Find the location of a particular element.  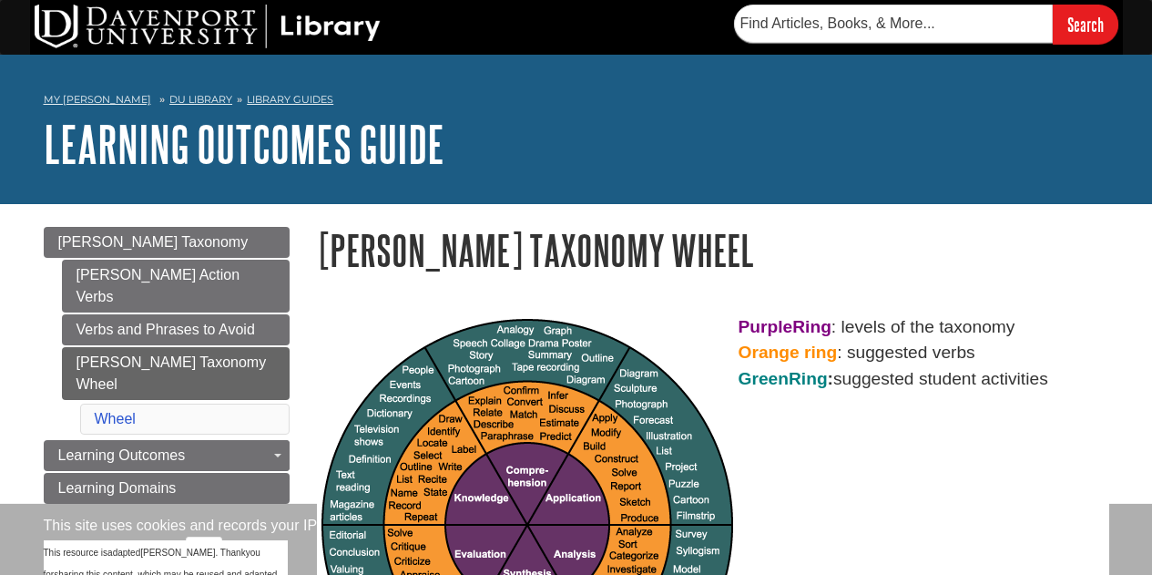

img: DU Library is located at coordinates (208, 26).